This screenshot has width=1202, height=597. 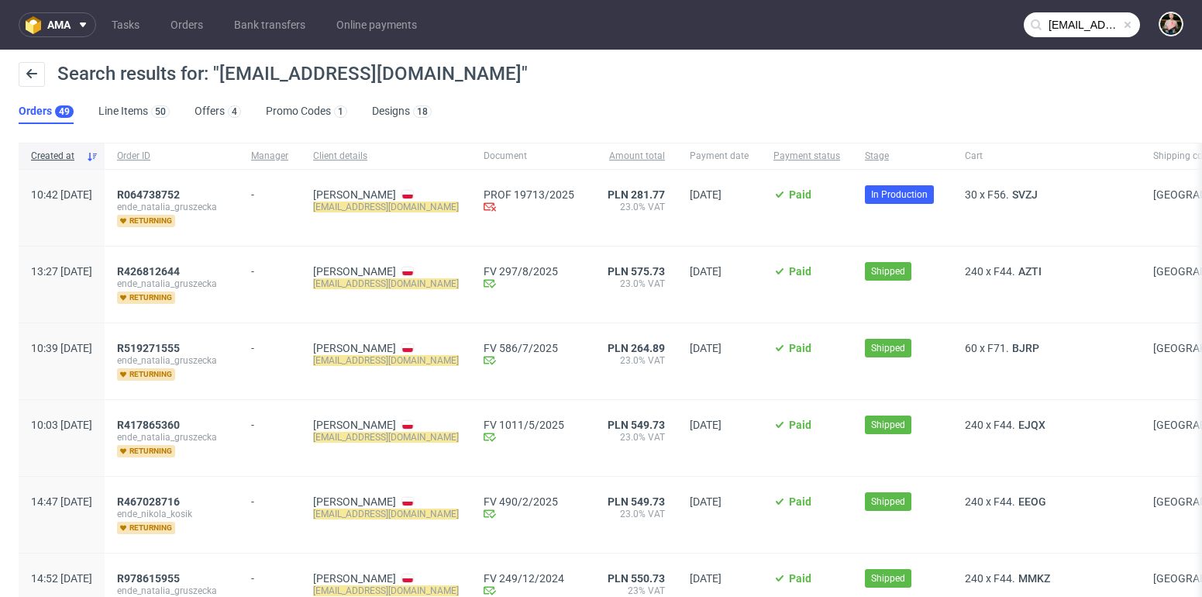 What do you see at coordinates (64, 112) in the screenshot?
I see `div: 49` at bounding box center [64, 112].